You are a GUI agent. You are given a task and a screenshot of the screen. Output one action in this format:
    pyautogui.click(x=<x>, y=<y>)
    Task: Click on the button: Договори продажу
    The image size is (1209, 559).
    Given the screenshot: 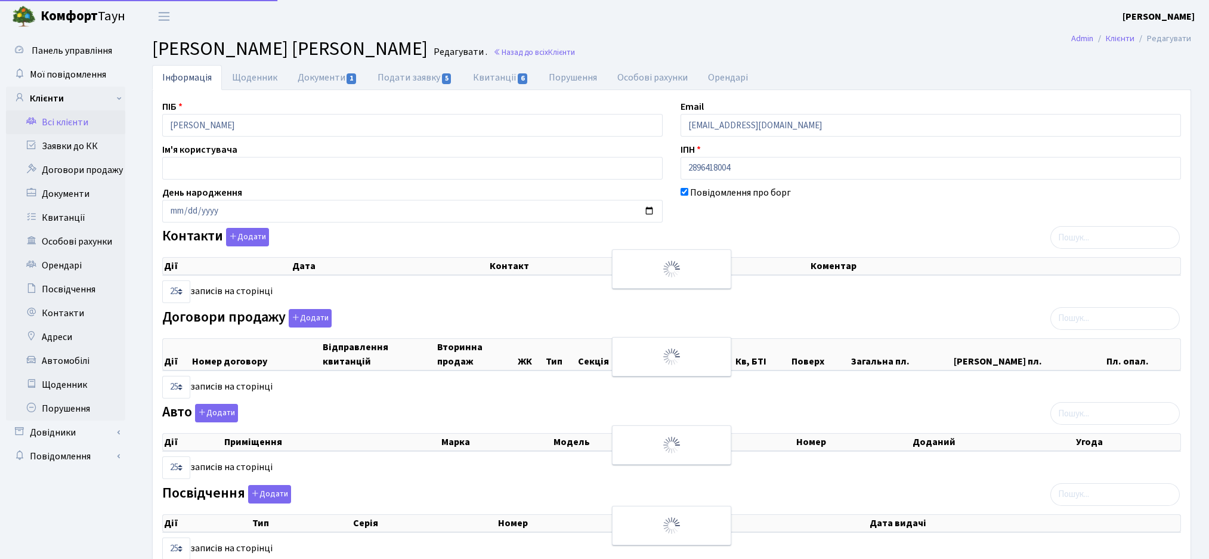 What is the action you would take?
    pyautogui.click(x=310, y=318)
    